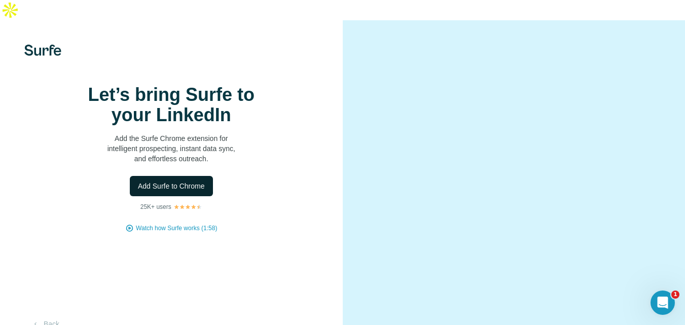  What do you see at coordinates (171, 105) in the screenshot?
I see `h1: Let’s bring Surfe to your LinkedIn` at bounding box center [171, 105].